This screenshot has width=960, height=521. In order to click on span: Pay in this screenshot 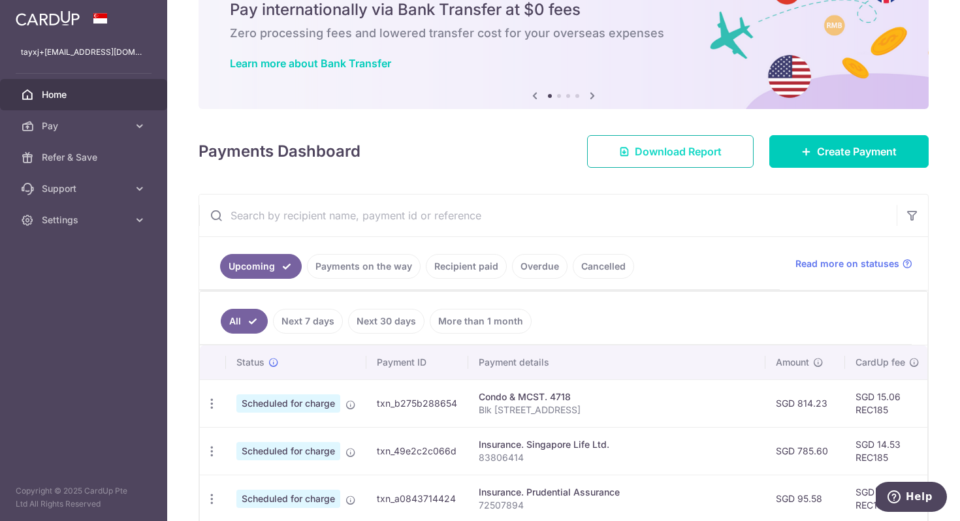, I will do `click(85, 126)`.